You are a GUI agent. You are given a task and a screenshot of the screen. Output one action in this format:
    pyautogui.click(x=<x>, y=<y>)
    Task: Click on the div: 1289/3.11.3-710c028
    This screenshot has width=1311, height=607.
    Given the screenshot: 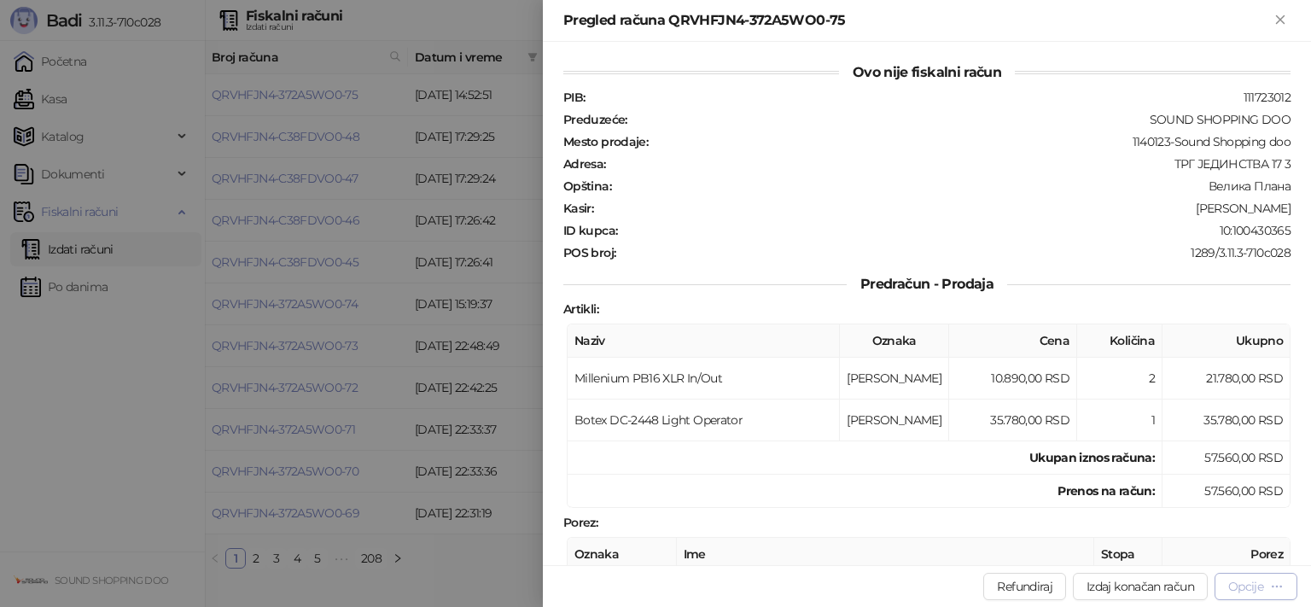 What is the action you would take?
    pyautogui.click(x=954, y=253)
    